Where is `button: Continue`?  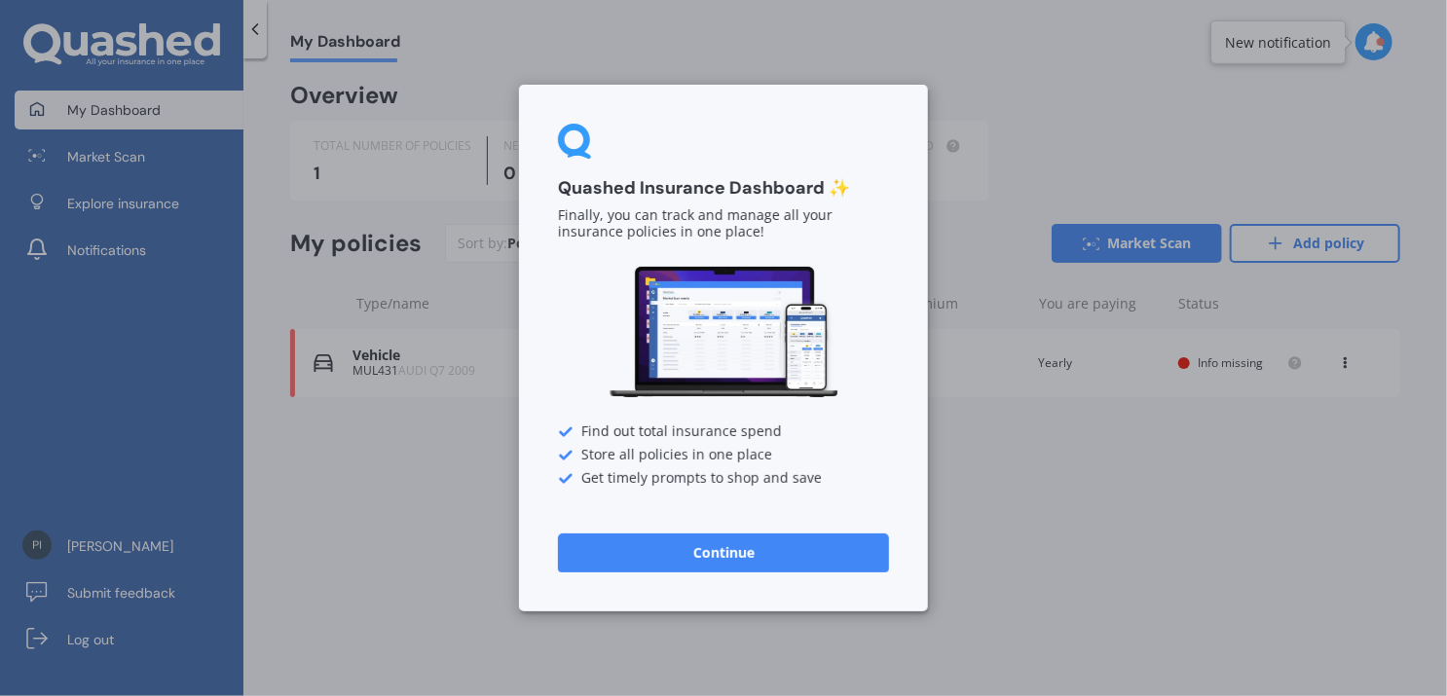 button: Continue is located at coordinates (723, 553).